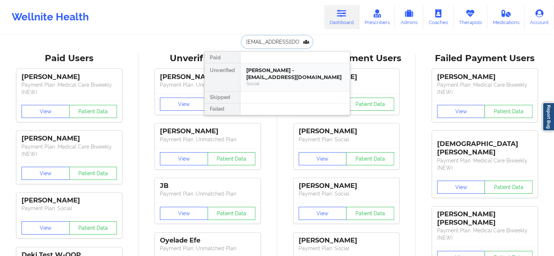  What do you see at coordinates (222, 58) in the screenshot?
I see `div: Paid` at bounding box center [222, 58].